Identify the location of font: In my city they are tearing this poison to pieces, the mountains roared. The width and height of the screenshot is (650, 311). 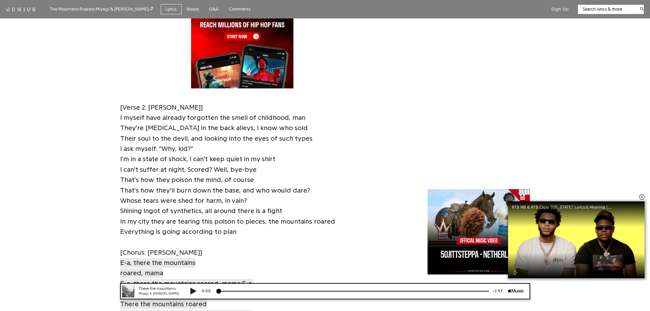
(228, 221).